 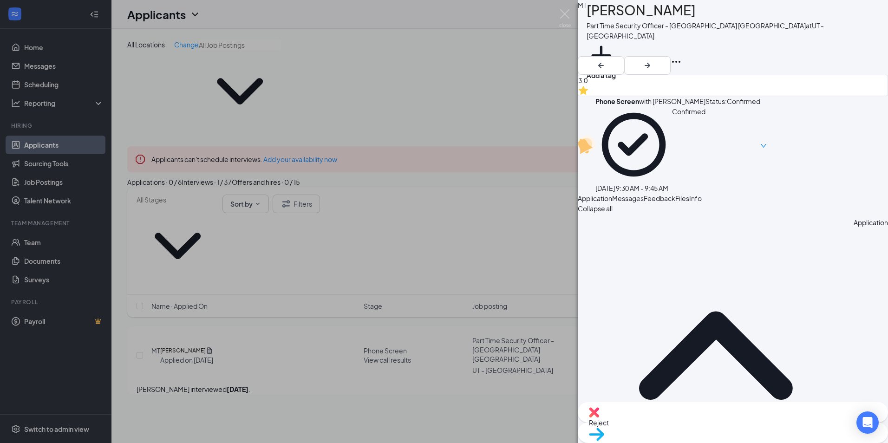 What do you see at coordinates (682, 198) in the screenshot?
I see `span: Files` at bounding box center [682, 198].